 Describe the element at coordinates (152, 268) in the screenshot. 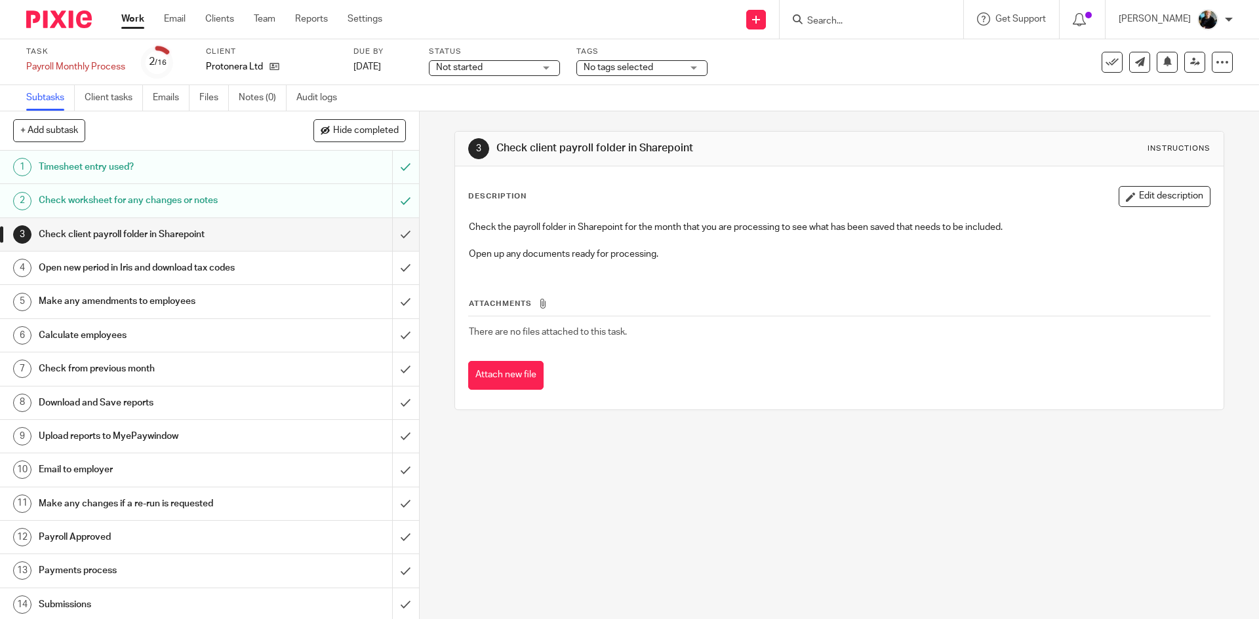

I see `h1: Open new period in Iris and download tax codes` at that location.